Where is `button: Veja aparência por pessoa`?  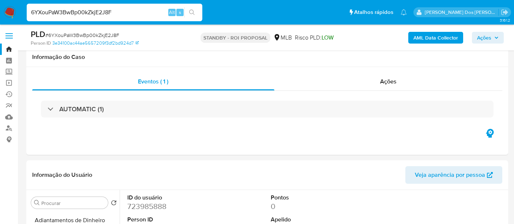
button: Veja aparência por pessoa is located at coordinates (453, 175).